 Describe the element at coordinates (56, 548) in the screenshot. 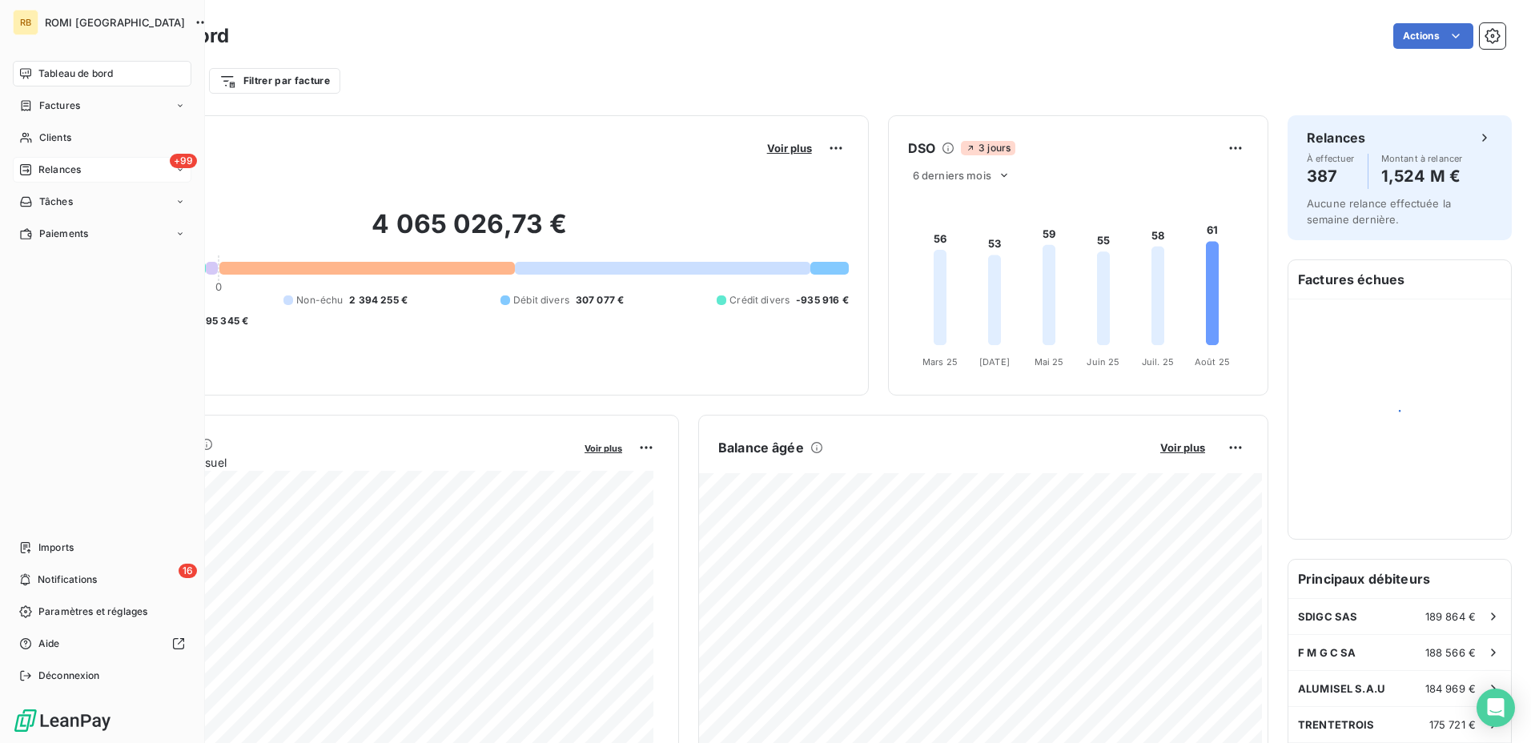

I see `span: Imports` at that location.